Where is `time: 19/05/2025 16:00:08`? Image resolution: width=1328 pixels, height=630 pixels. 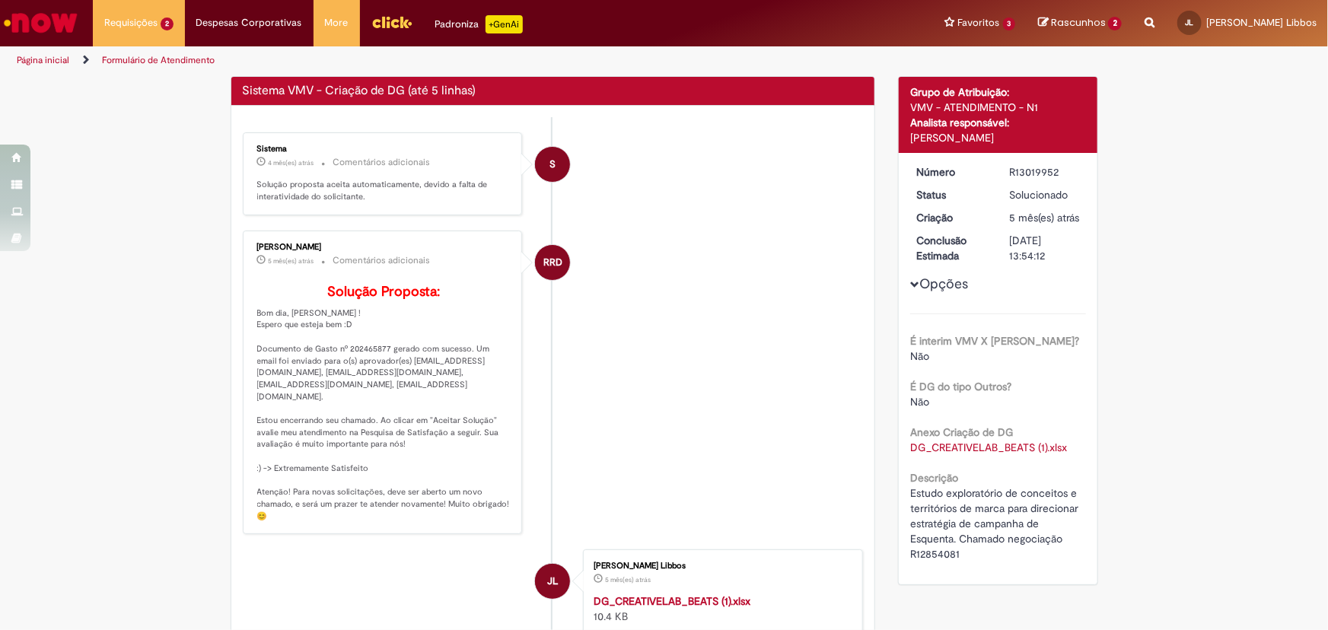
time: 19/05/2025 16:00:08 is located at coordinates (291, 163).